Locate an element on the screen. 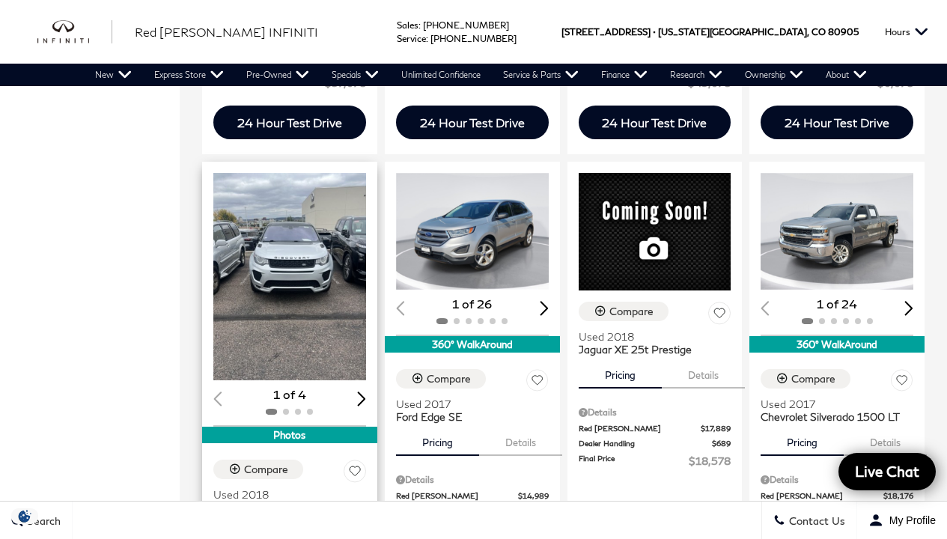 The image size is (947, 539). img: INFINITI is located at coordinates (75, 32).